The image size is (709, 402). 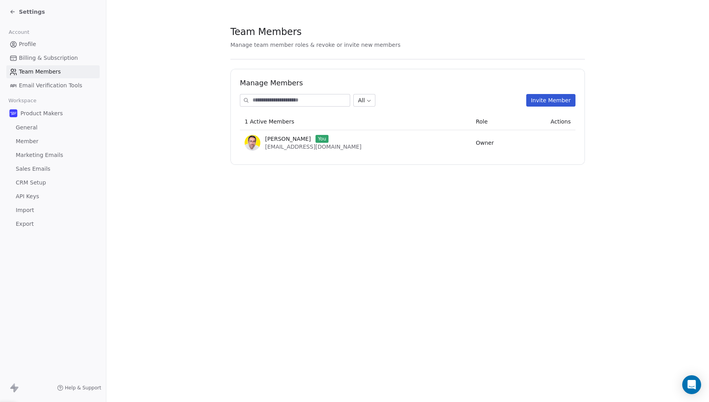 What do you see at coordinates (53, 128) in the screenshot?
I see `a: General` at bounding box center [53, 128].